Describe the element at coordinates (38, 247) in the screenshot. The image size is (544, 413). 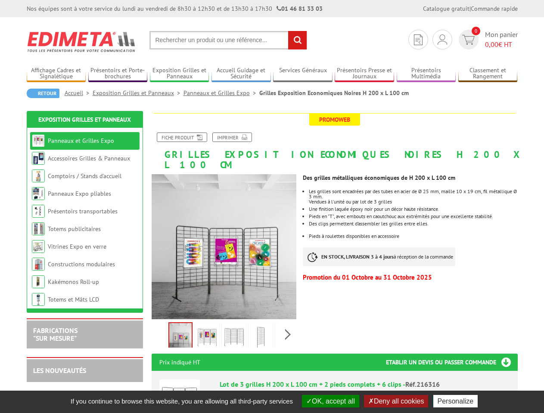
I see `img: Vitrines Expo en verre` at that location.